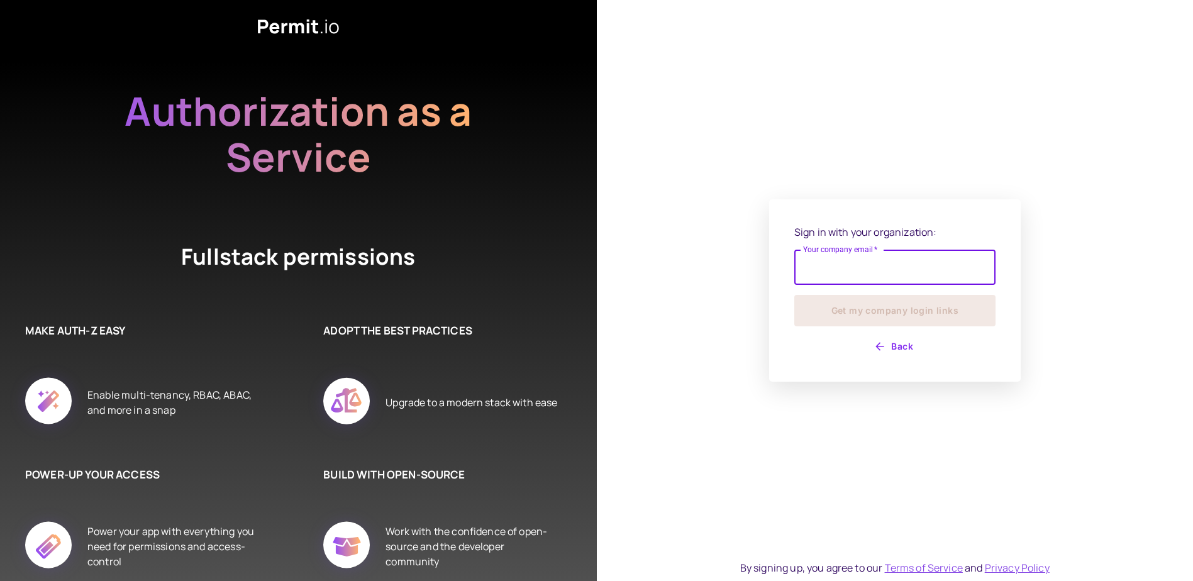 Image resolution: width=1193 pixels, height=581 pixels. Describe the element at coordinates (298, 257) in the screenshot. I see `h4: Fullstack permissions` at that location.